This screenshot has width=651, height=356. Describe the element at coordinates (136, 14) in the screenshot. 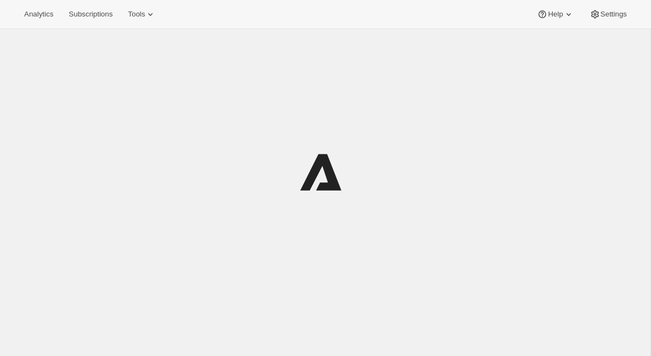

I see `span: Tools` at that location.